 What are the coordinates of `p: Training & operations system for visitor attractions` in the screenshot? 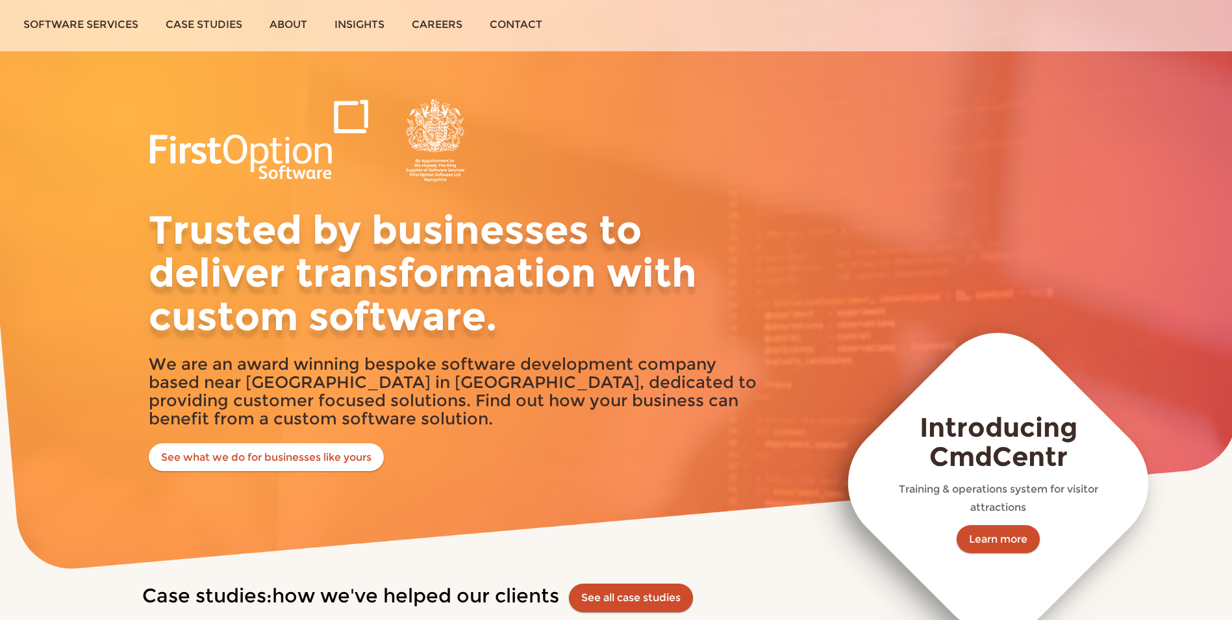 It's located at (998, 498).